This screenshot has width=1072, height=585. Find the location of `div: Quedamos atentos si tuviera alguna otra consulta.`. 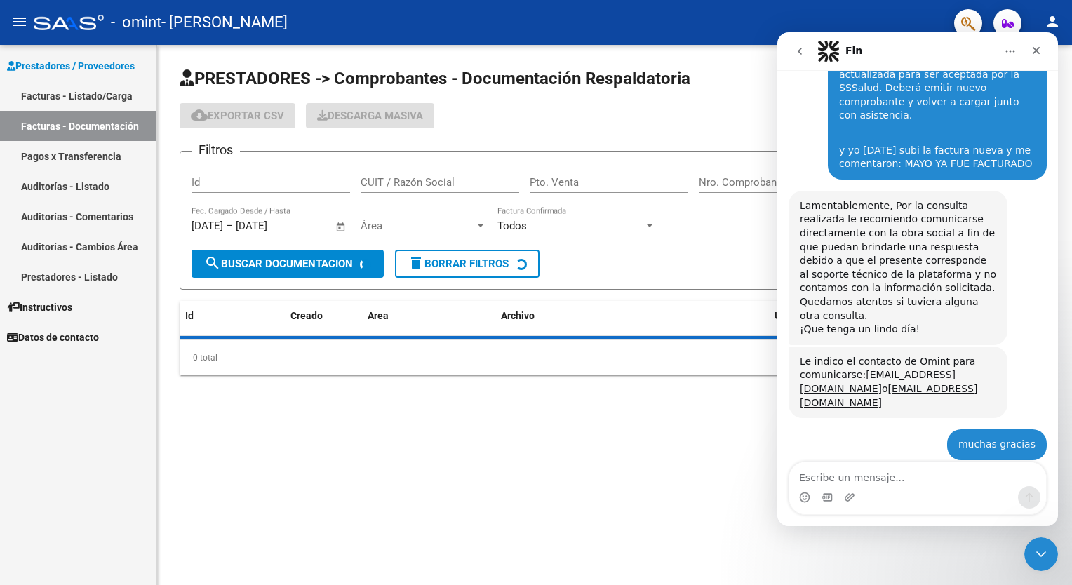

div: Quedamos atentos si tuviera alguna otra consulta. is located at coordinates (121, 276).